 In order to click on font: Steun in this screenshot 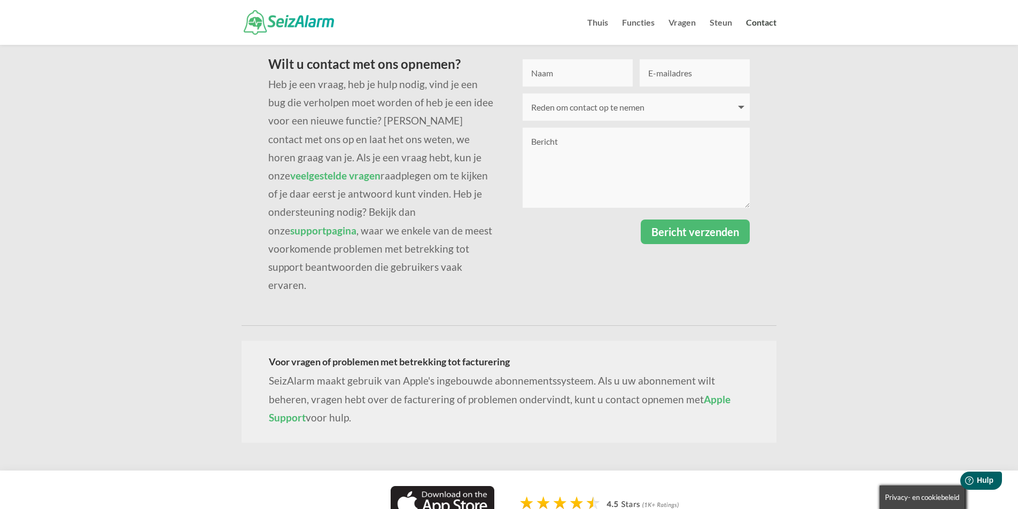, I will do `click(721, 22)`.